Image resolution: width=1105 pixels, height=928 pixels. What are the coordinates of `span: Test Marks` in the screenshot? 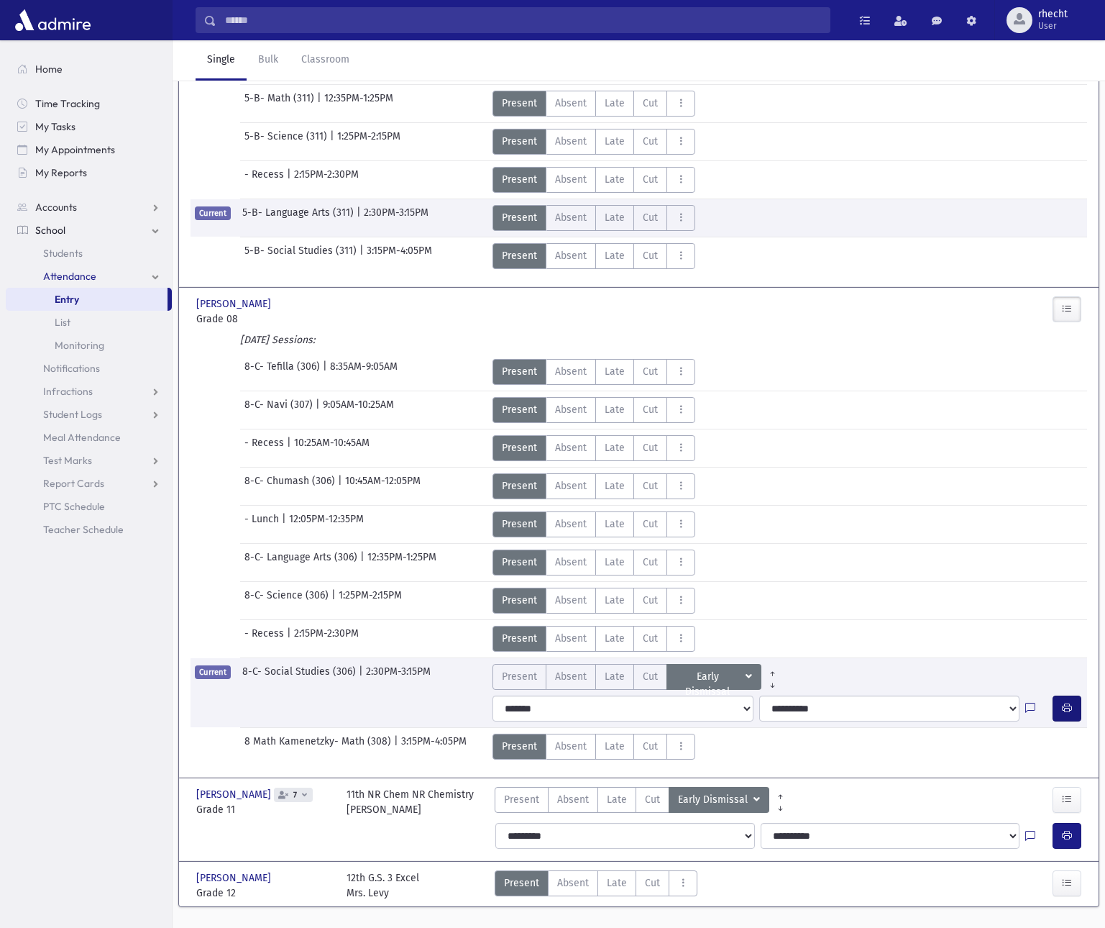 It's located at (68, 460).